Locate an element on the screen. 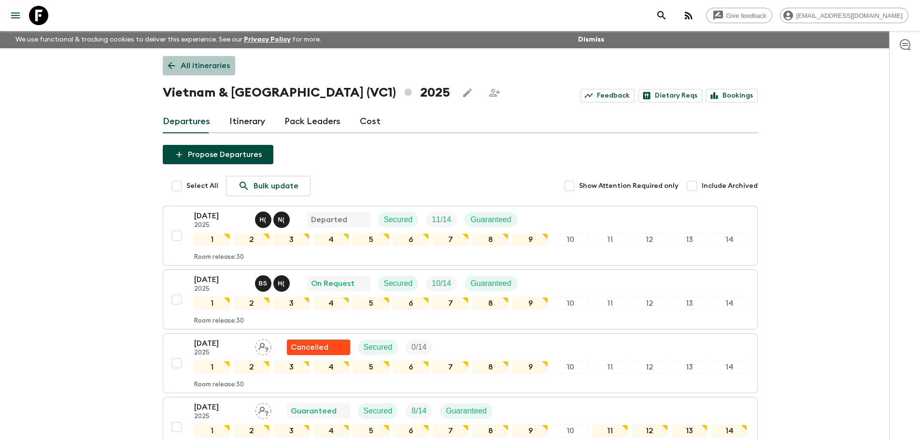 The height and width of the screenshot is (440, 920). button: Edit this itinerary is located at coordinates (468, 93).